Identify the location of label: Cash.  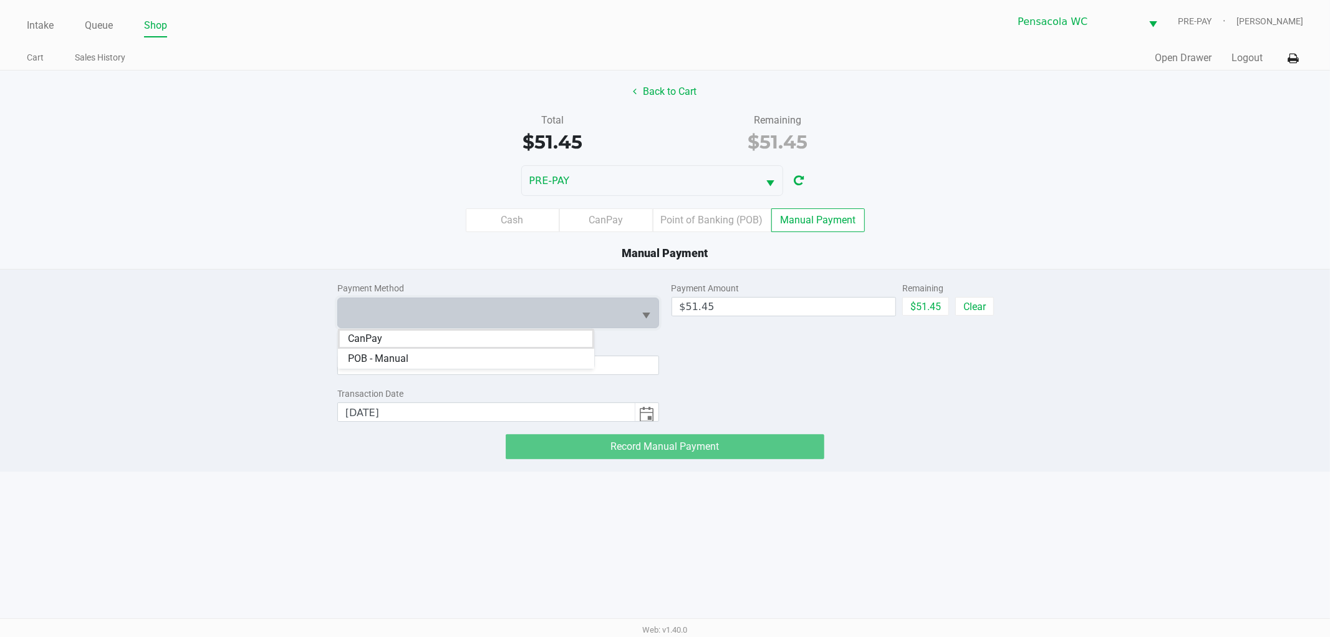
(513, 220).